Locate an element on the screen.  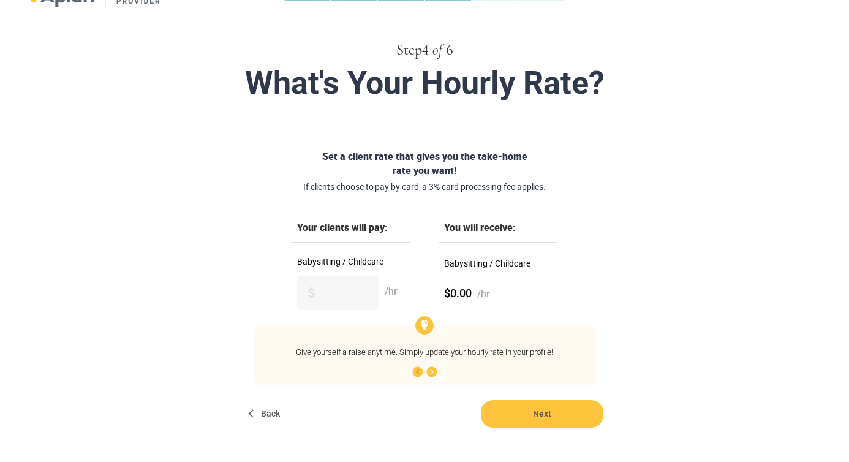
button: Next is located at coordinates (542, 414).